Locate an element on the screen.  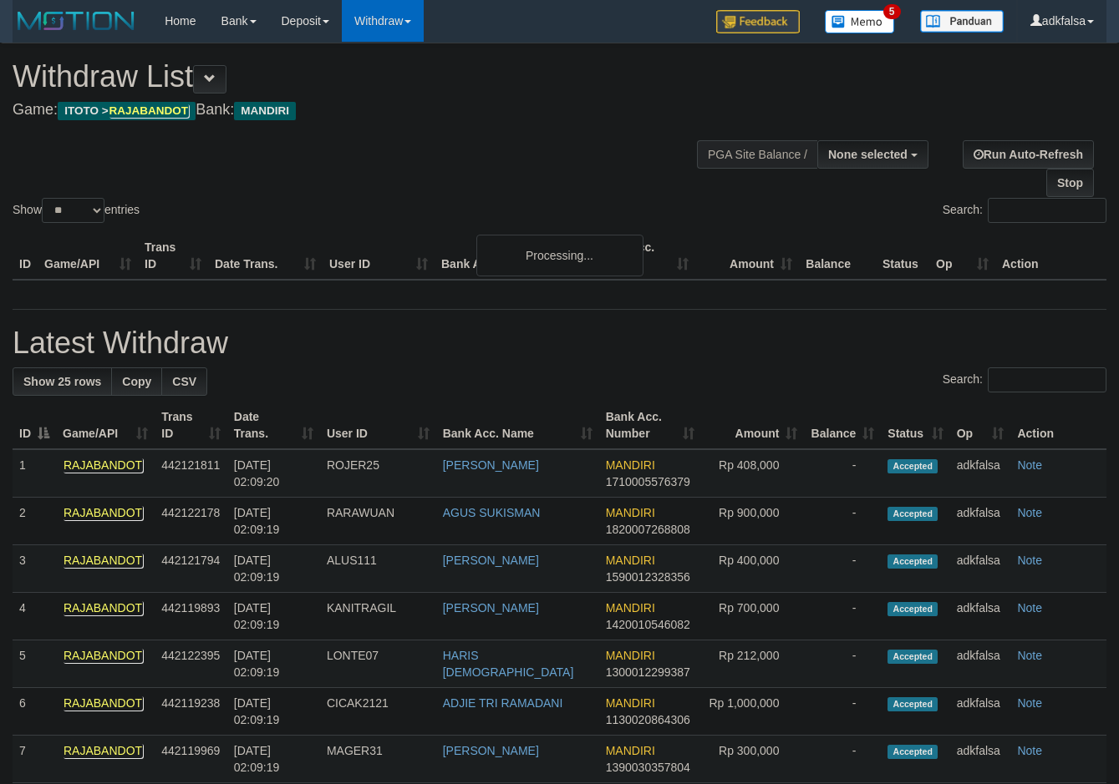
th: Op: activate to sort column ascending is located at coordinates (980, 425).